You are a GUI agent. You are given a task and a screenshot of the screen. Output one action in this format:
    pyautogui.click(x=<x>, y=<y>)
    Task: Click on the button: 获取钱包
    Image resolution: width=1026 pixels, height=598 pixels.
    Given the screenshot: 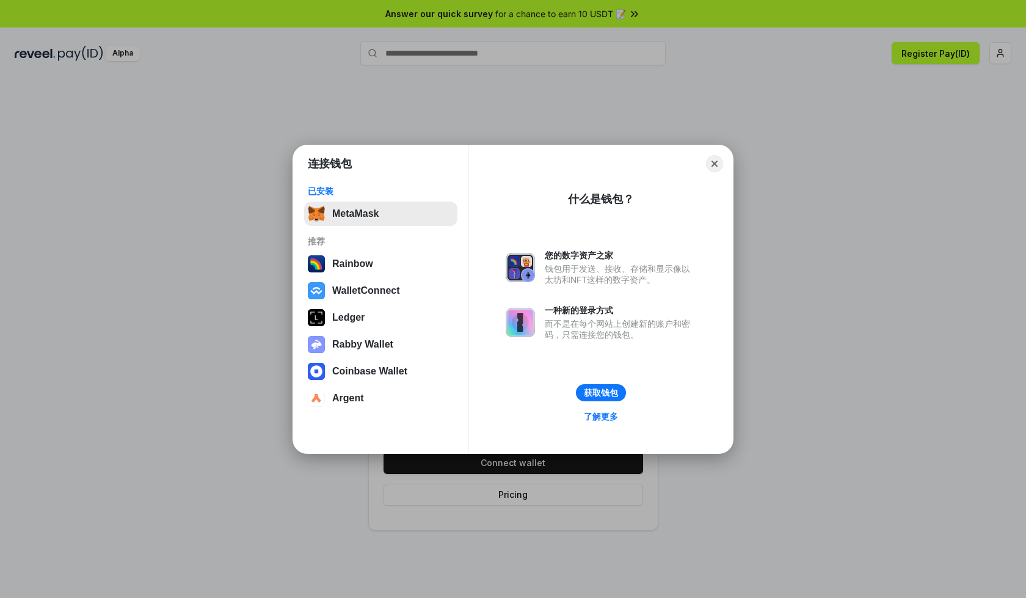 What is the action you would take?
    pyautogui.click(x=601, y=393)
    